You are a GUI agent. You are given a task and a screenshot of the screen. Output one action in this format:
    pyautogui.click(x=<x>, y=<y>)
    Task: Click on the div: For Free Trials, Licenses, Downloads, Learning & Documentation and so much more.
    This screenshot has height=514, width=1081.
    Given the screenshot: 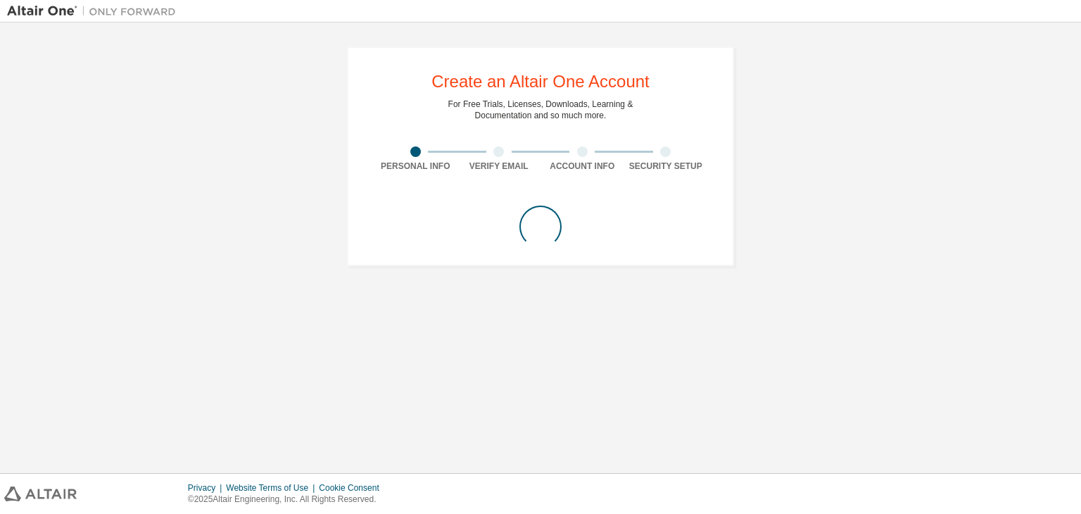 What is the action you would take?
    pyautogui.click(x=540, y=110)
    